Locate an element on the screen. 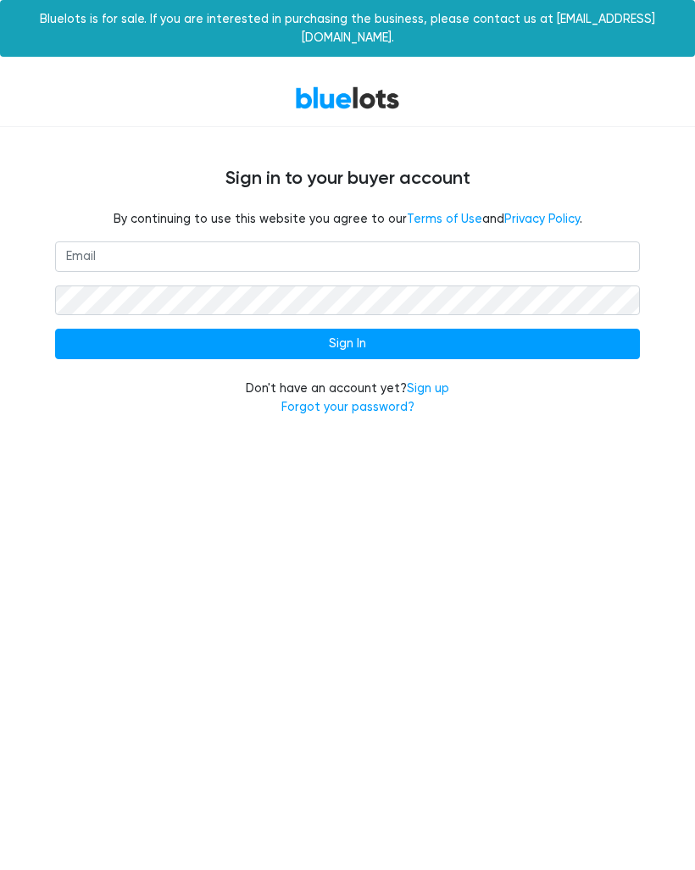 Image resolution: width=695 pixels, height=870 pixels. a: Terms of Use is located at coordinates (444, 219).